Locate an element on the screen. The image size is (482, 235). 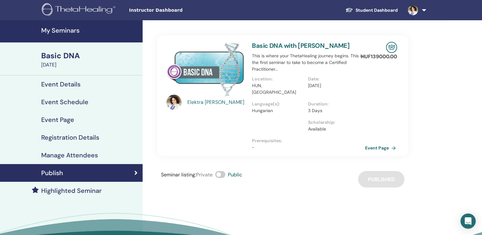
p: Language(s) : is located at coordinates (278, 104).